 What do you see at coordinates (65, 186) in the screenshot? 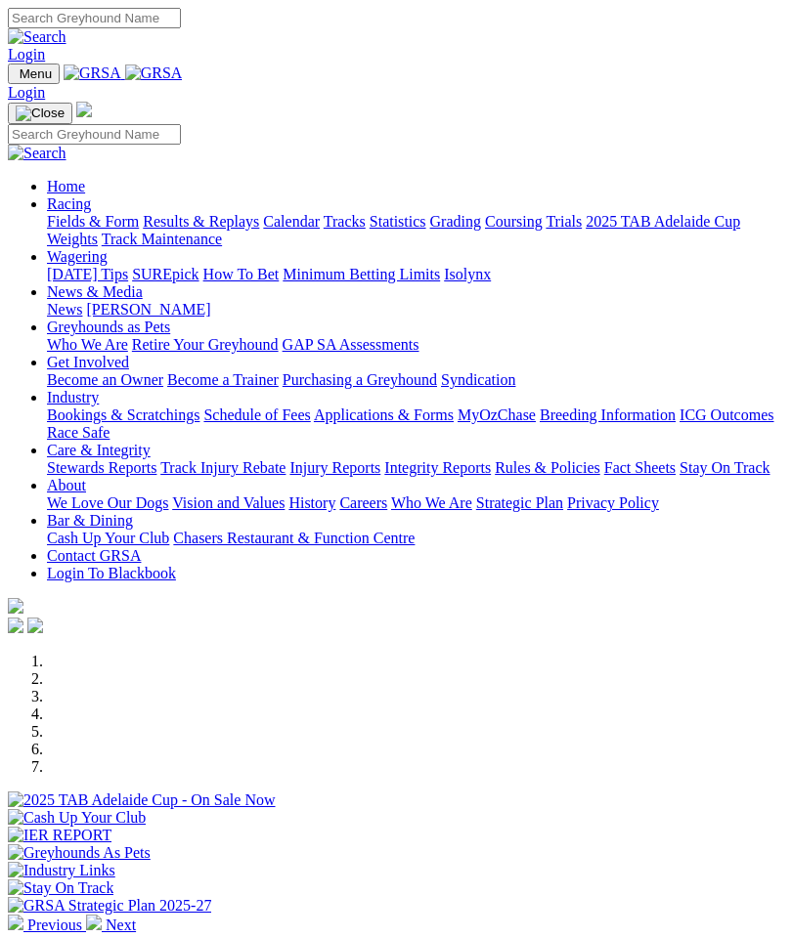
I see `a: Home` at bounding box center [65, 186].